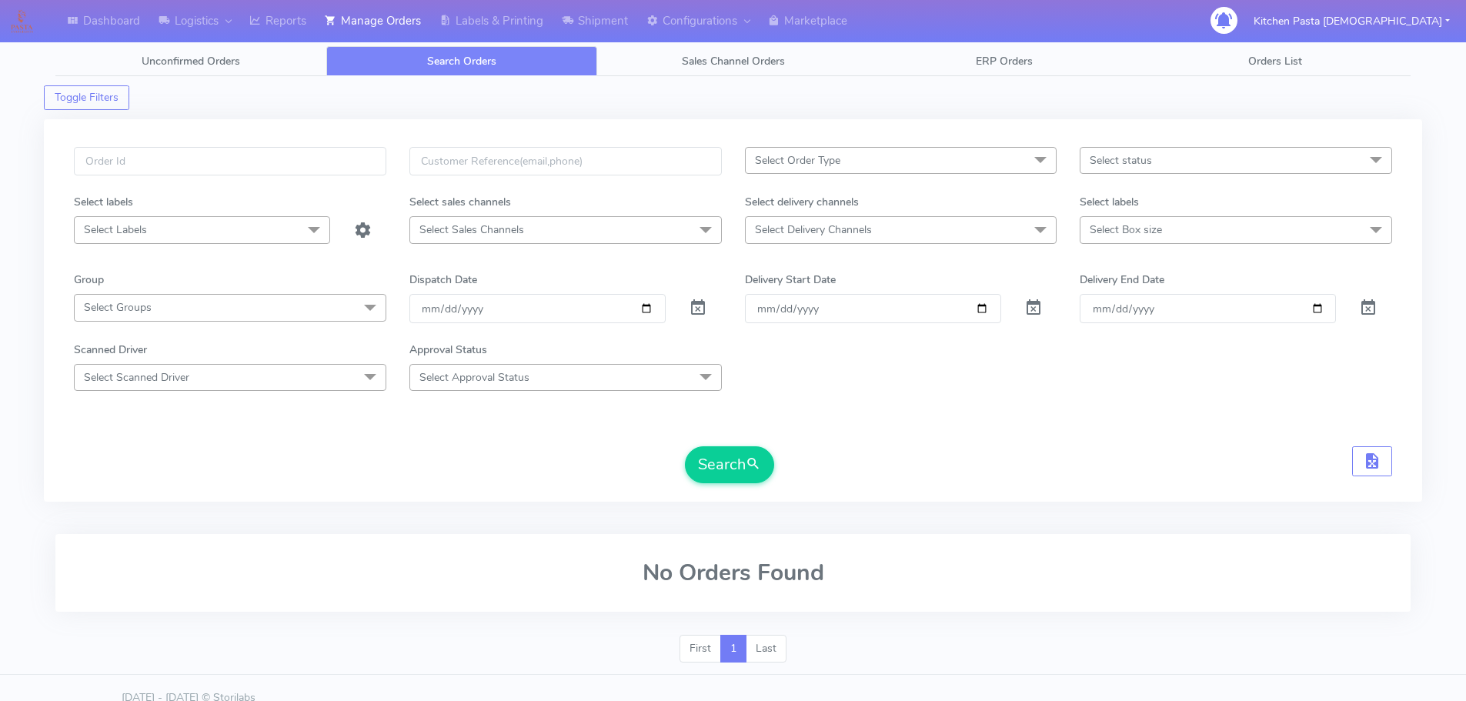  I want to click on span: Sales Channel Orders, so click(733, 61).